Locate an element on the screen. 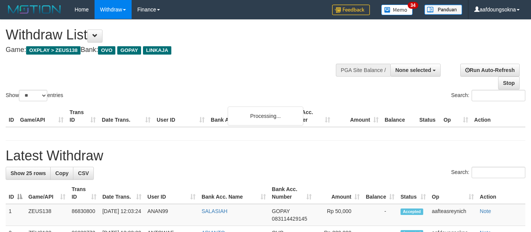  th: ID: activate to sort column descending is located at coordinates (16, 193).